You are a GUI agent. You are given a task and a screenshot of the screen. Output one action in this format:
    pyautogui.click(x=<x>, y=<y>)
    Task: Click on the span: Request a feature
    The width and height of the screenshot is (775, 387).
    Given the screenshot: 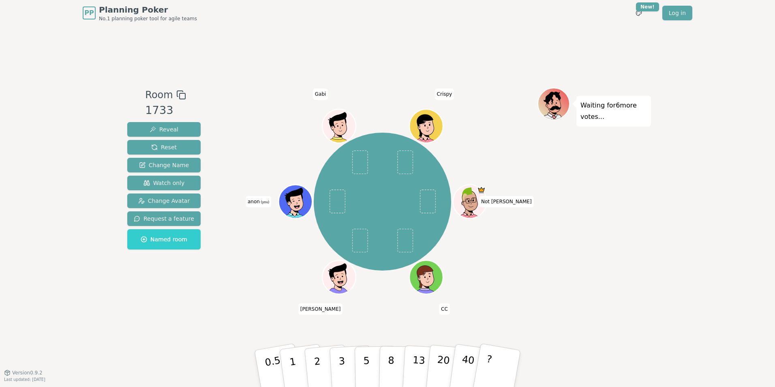 What is the action you would take?
    pyautogui.click(x=164, y=218)
    